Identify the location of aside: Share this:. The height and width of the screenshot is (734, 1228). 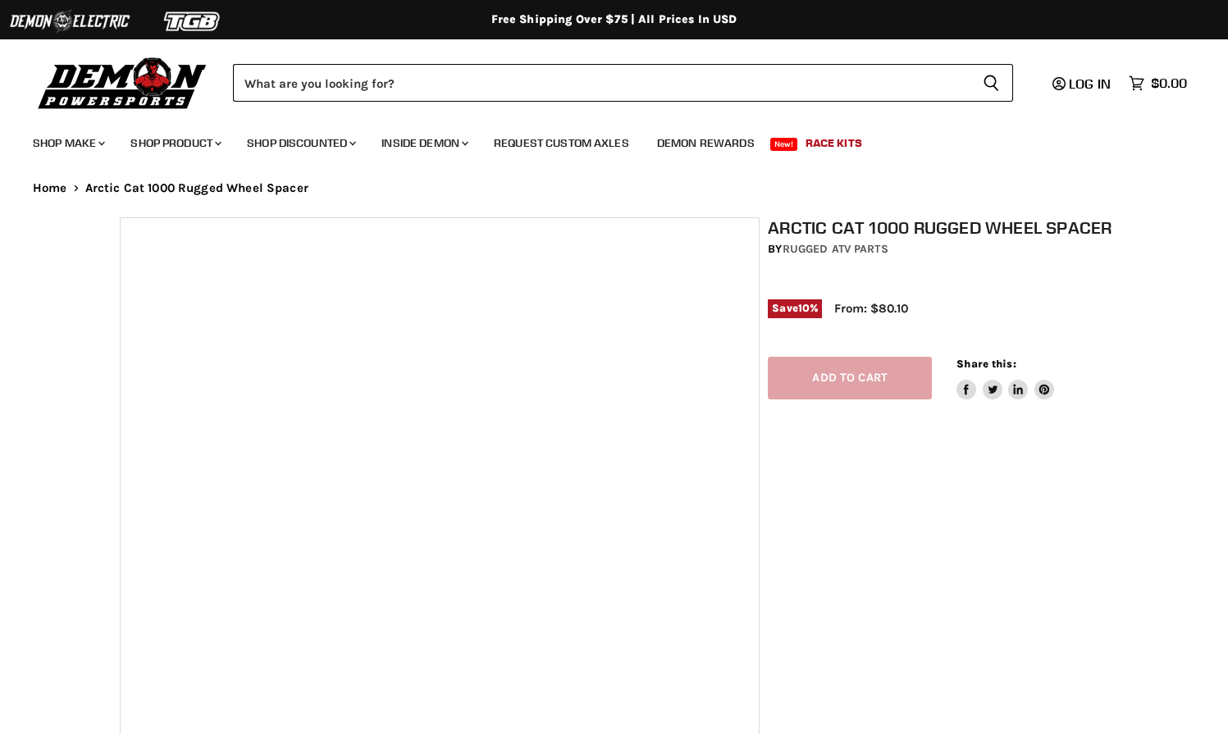
(1005, 378).